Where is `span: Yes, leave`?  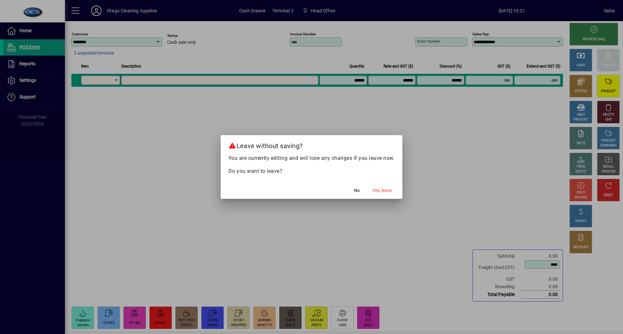 span: Yes, leave is located at coordinates (382, 190).